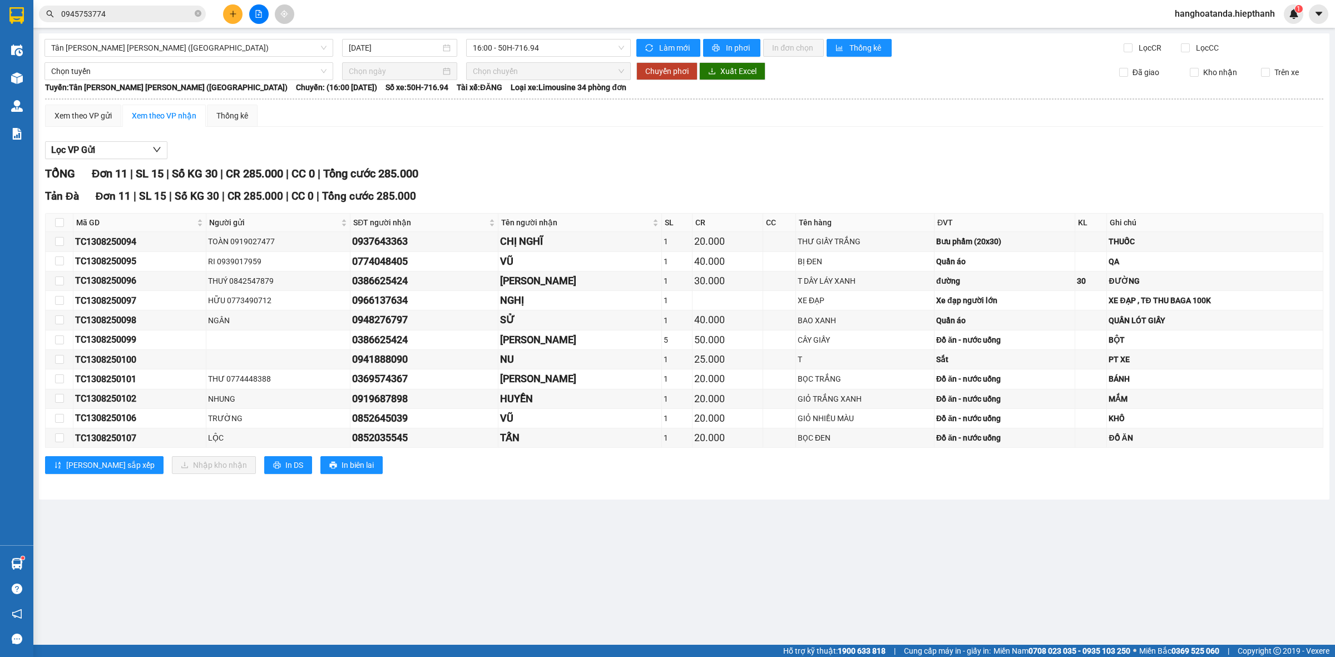 The width and height of the screenshot is (1335, 657). Describe the element at coordinates (232, 116) in the screenshot. I see `div: Thống kê` at that location.